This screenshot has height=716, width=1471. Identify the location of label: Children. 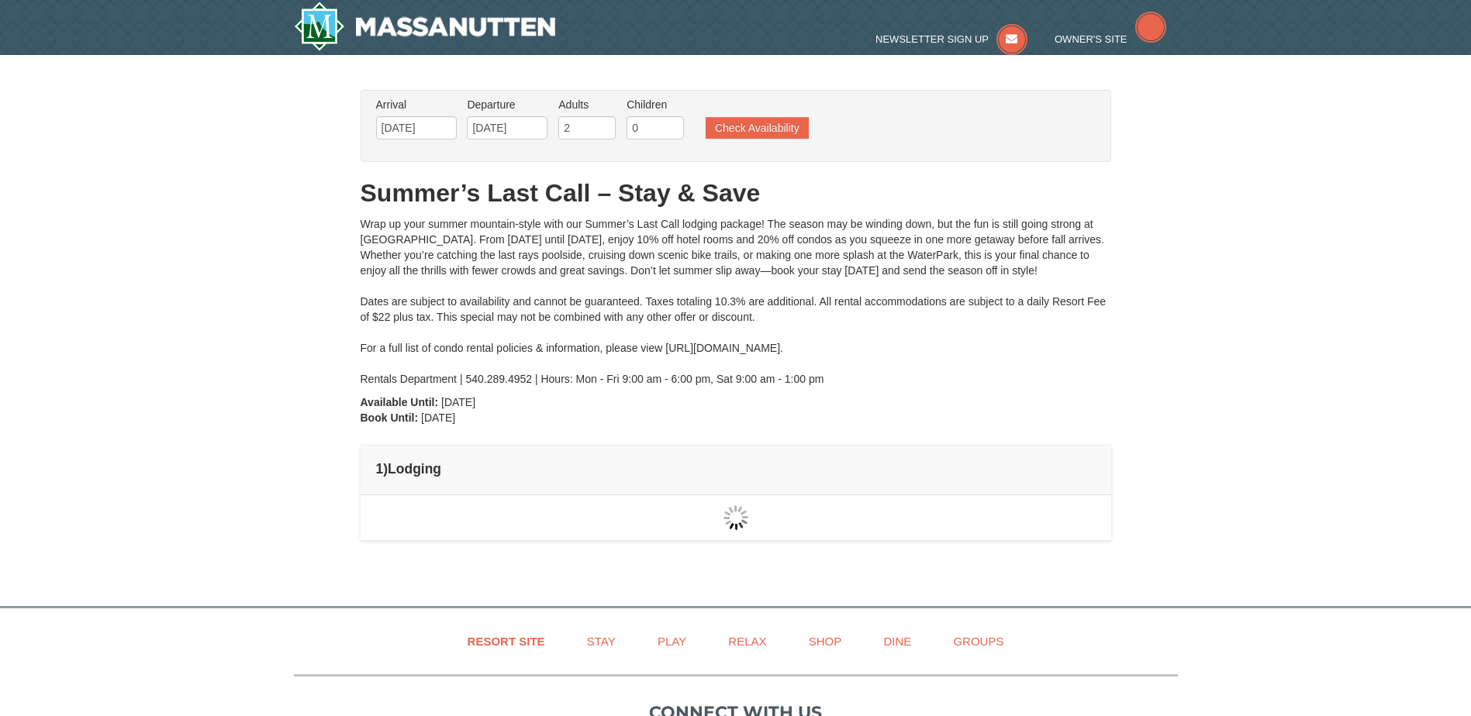
(655, 105).